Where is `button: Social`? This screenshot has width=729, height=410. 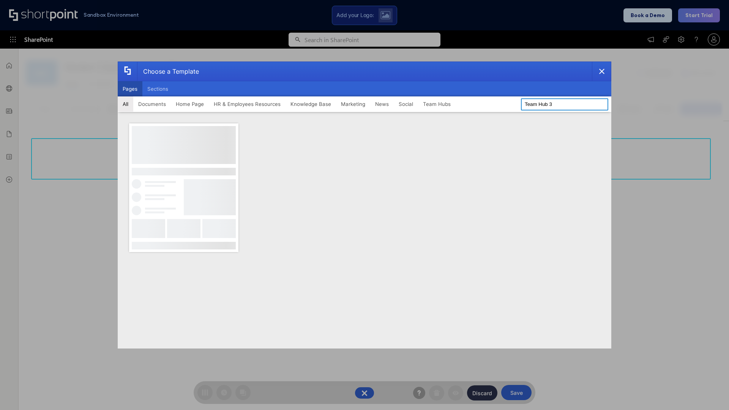
button: Social is located at coordinates (406, 104).